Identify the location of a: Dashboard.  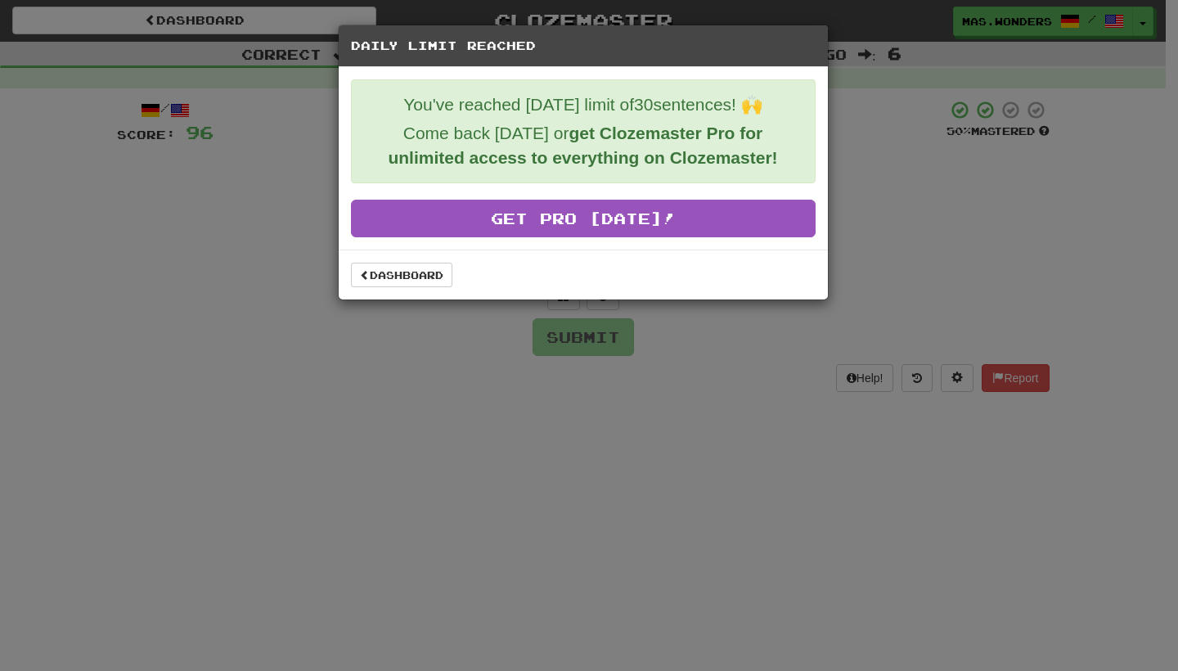
(402, 275).